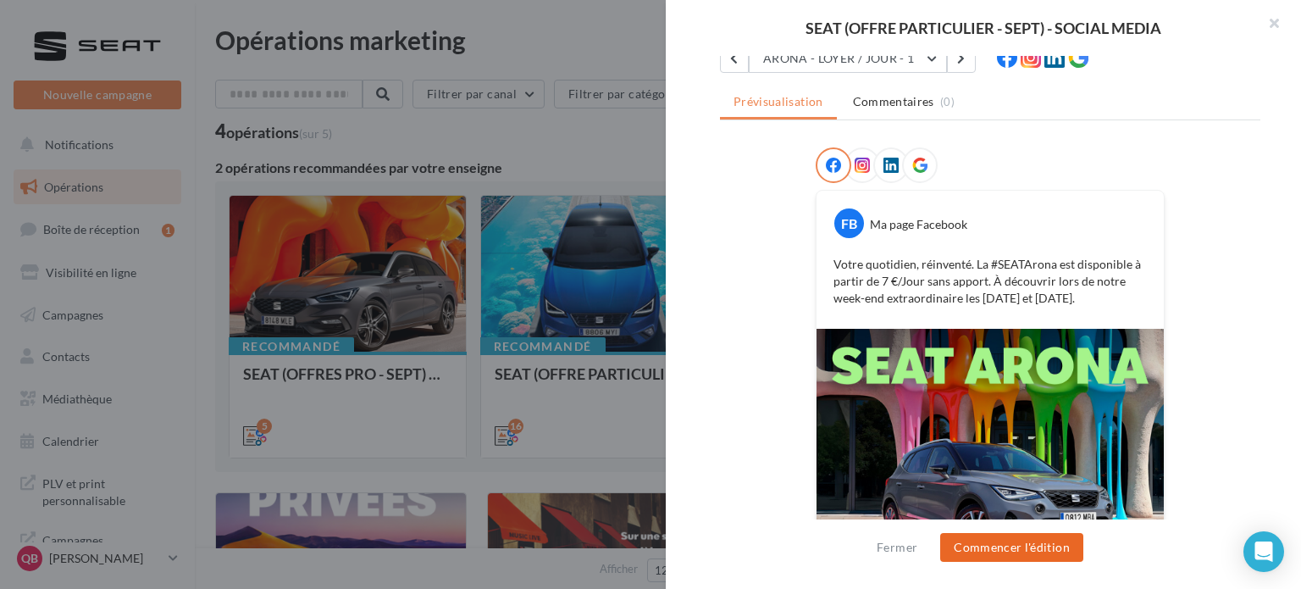 This screenshot has height=589, width=1301. I want to click on div: SEAT (OFFRE PARTICULIER - SEPT) - SOCIAL MEDIA, so click(984, 28).